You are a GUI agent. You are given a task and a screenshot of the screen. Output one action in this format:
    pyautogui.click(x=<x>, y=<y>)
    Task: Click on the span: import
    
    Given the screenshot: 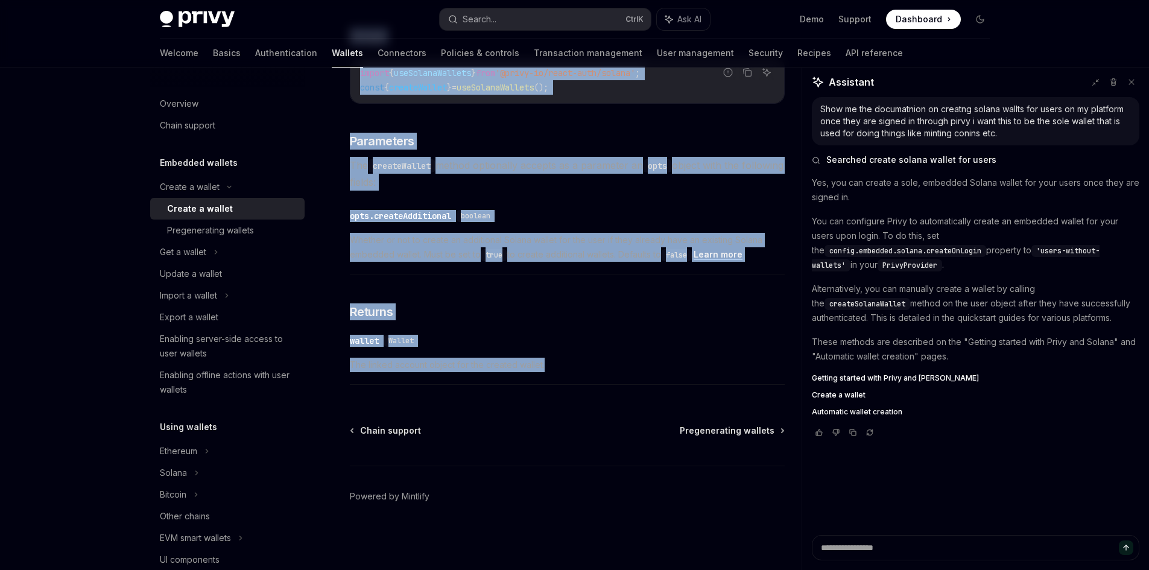 What is the action you would take?
    pyautogui.click(x=375, y=73)
    